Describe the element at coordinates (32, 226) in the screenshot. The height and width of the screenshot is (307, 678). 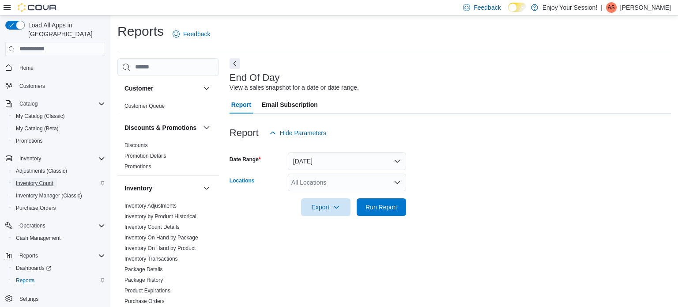
I see `span: Operations` at that location.